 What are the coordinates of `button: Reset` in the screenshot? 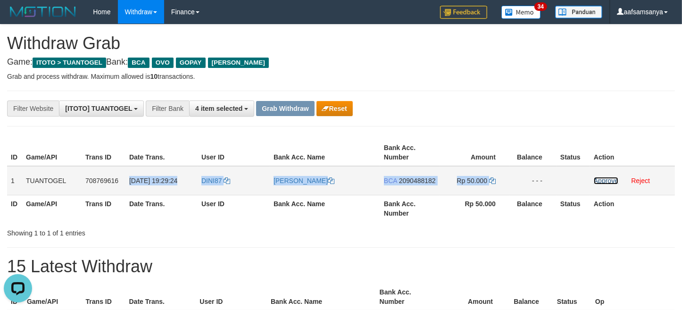 It's located at (334, 108).